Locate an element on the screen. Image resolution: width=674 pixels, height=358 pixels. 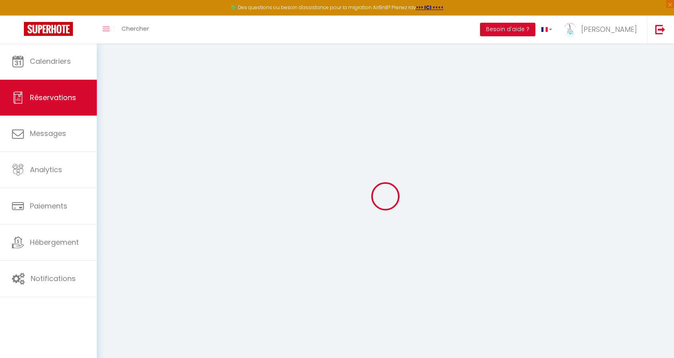
img: Super Booking is located at coordinates (48, 29).